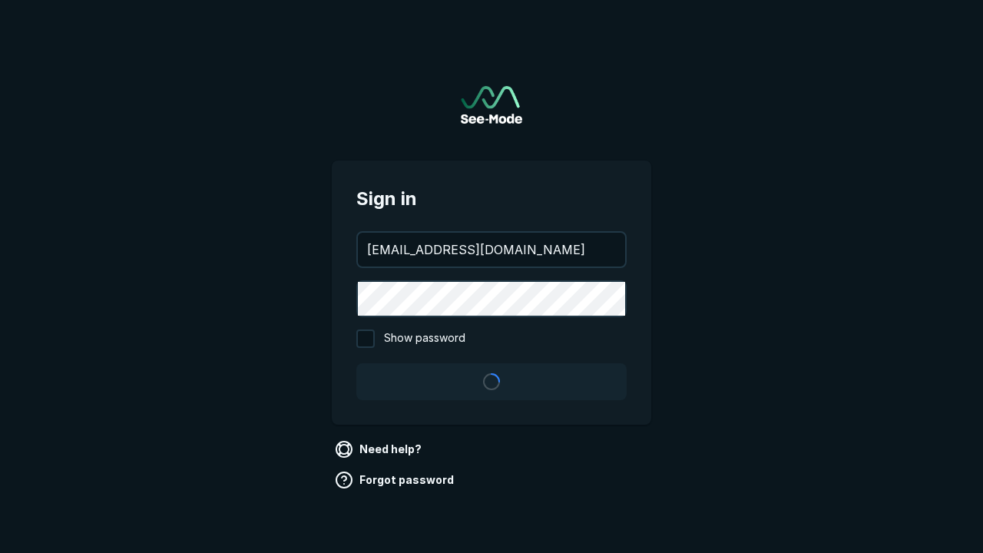 This screenshot has width=983, height=553. Describe the element at coordinates (492, 250) in the screenshot. I see `input: your@email.com` at that location.